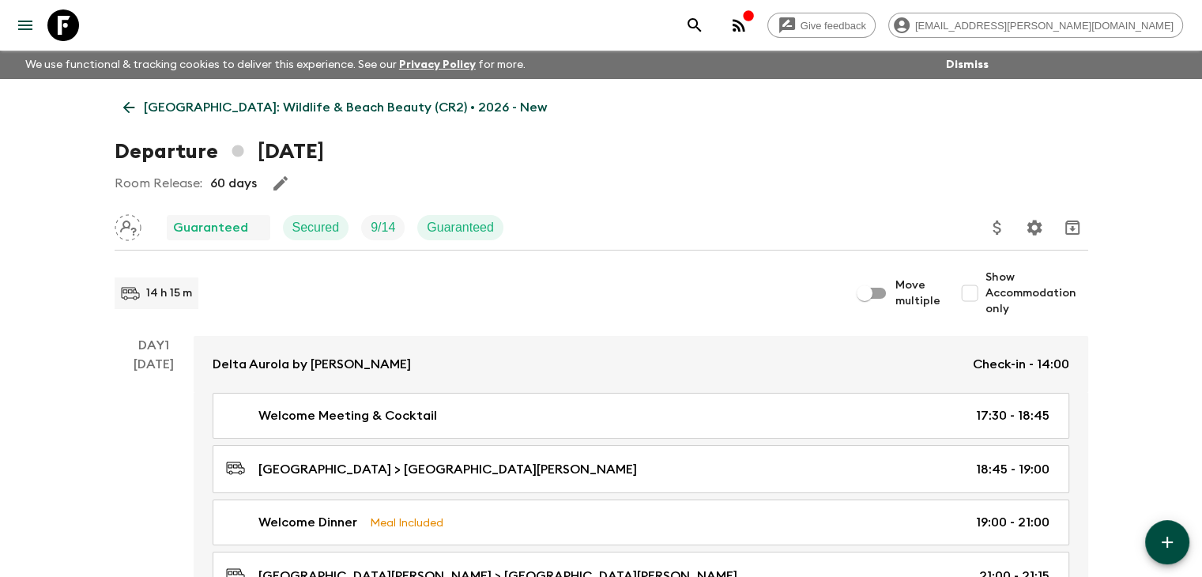 This screenshot has width=1202, height=577. I want to click on a: Welcome Meeting & Cocktail17:30 - 18:45, so click(641, 416).